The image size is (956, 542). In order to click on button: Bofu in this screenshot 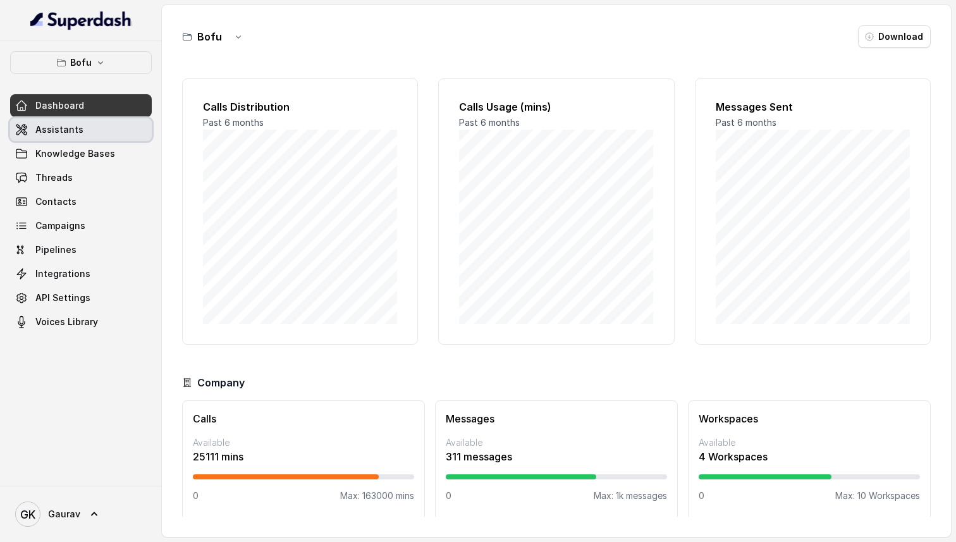, I will do `click(81, 63)`.